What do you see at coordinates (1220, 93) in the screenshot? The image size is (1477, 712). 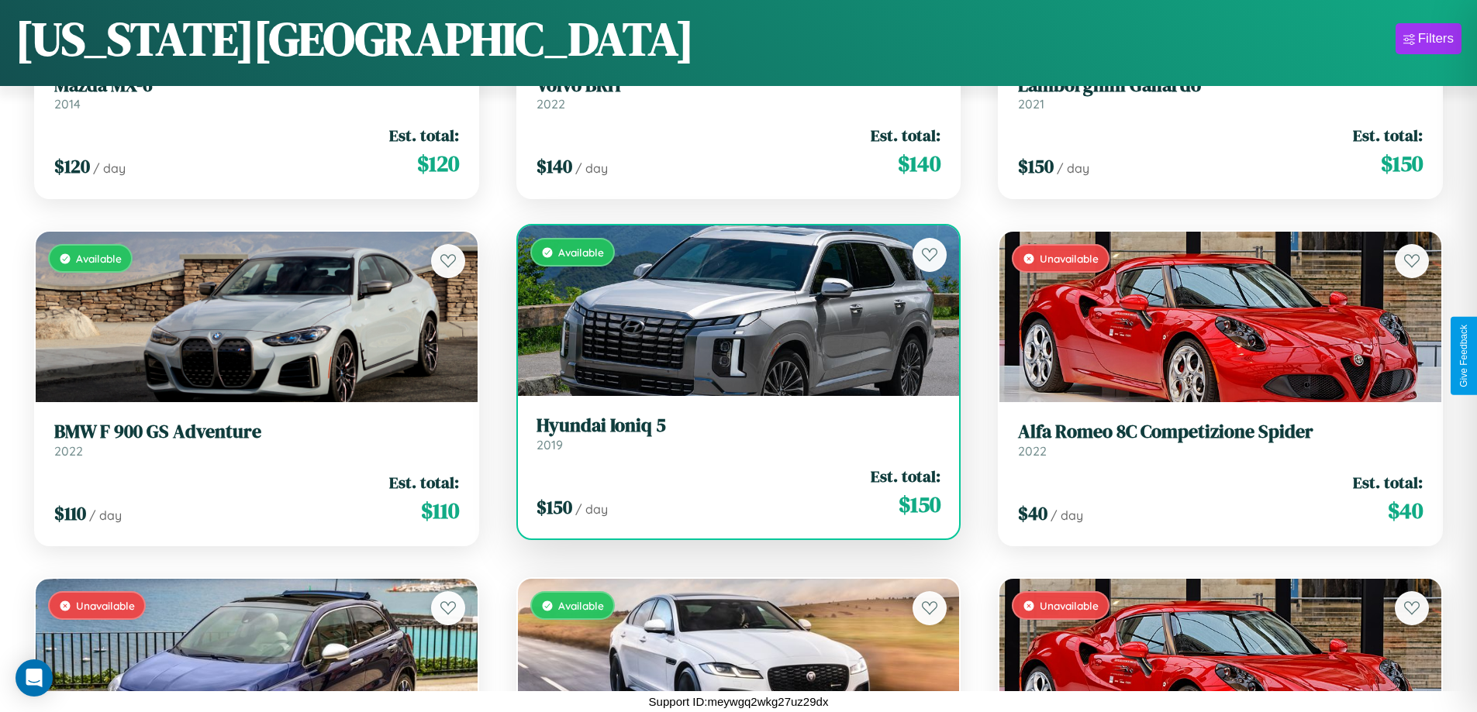 I see `a: Lamborghini Gallardo2021` at bounding box center [1220, 93].